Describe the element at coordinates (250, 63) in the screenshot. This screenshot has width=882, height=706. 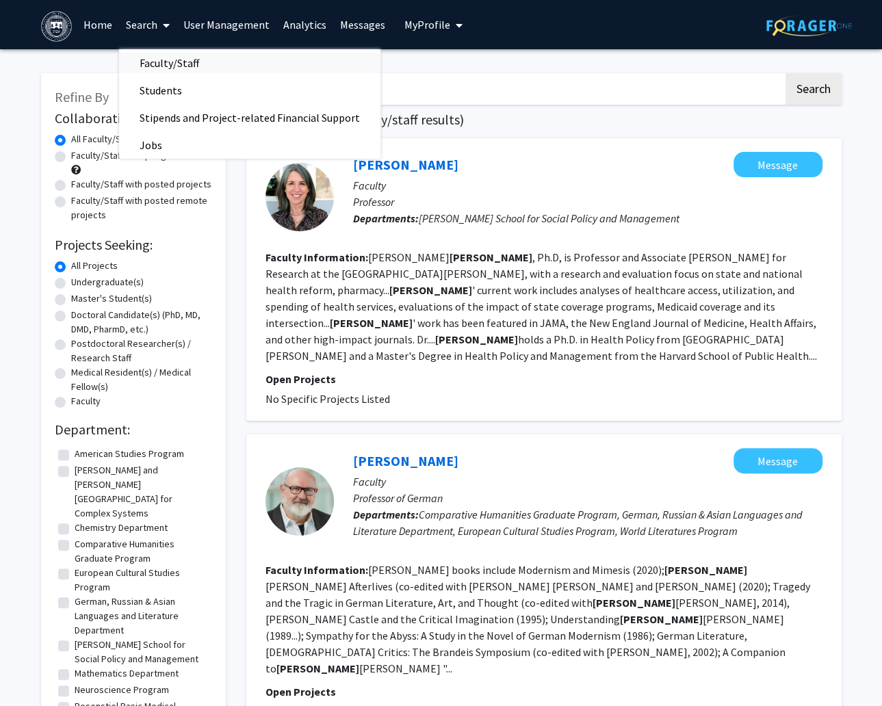
I see `a: Faculty/Staff` at that location.